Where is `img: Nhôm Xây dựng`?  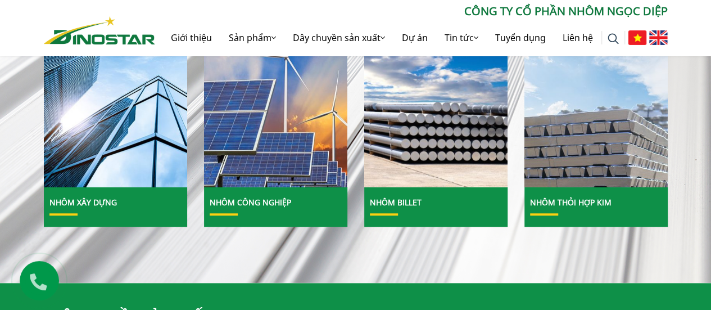
img: Nhôm Xây dựng is located at coordinates (115, 99).